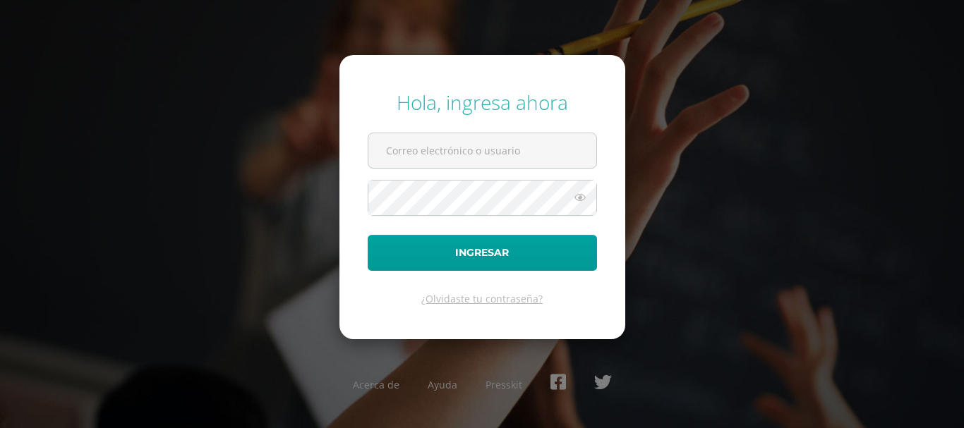 The height and width of the screenshot is (428, 964). Describe the element at coordinates (482, 299) in the screenshot. I see `a: ¿Olvidaste tu contraseña?` at that location.